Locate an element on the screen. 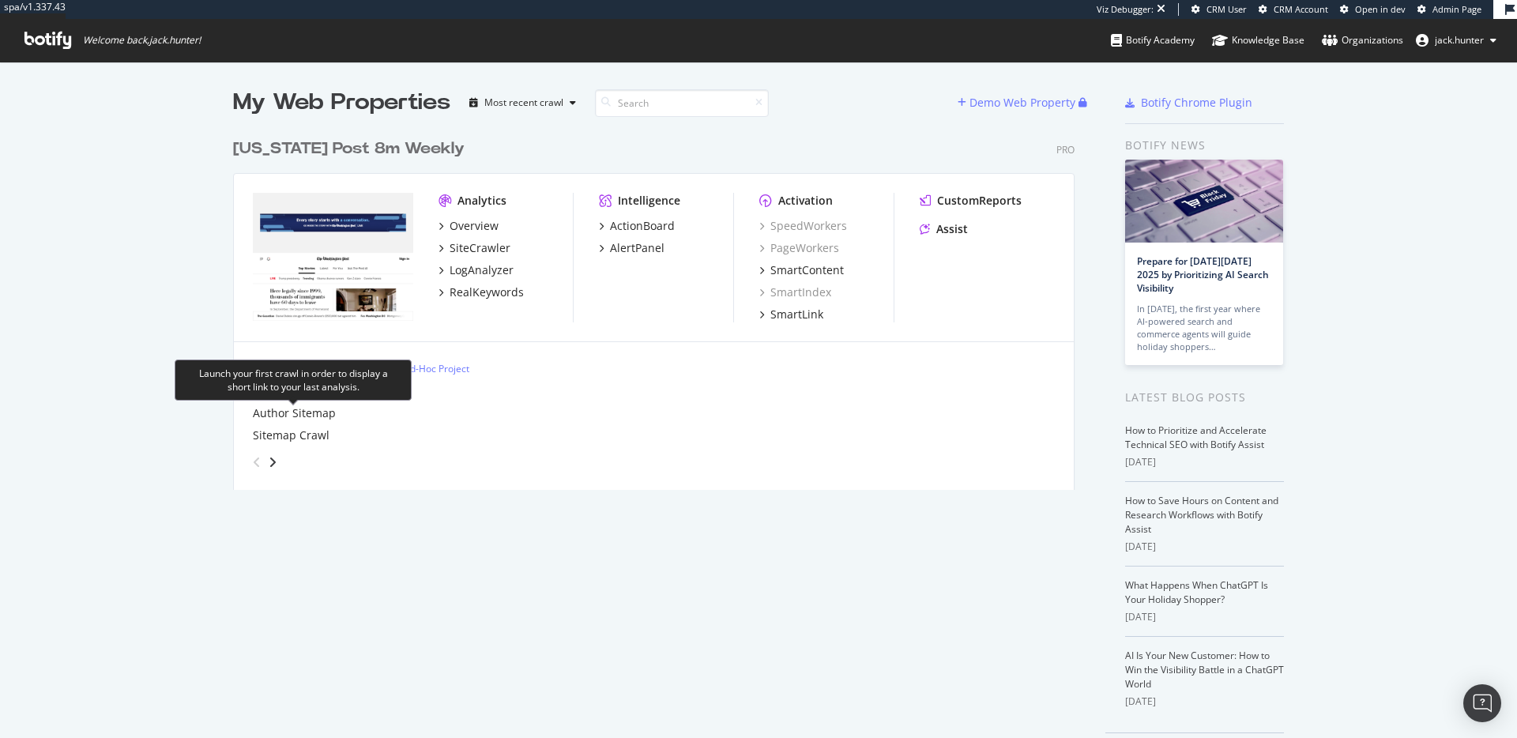  a: SpeedWorkers is located at coordinates (803, 226).